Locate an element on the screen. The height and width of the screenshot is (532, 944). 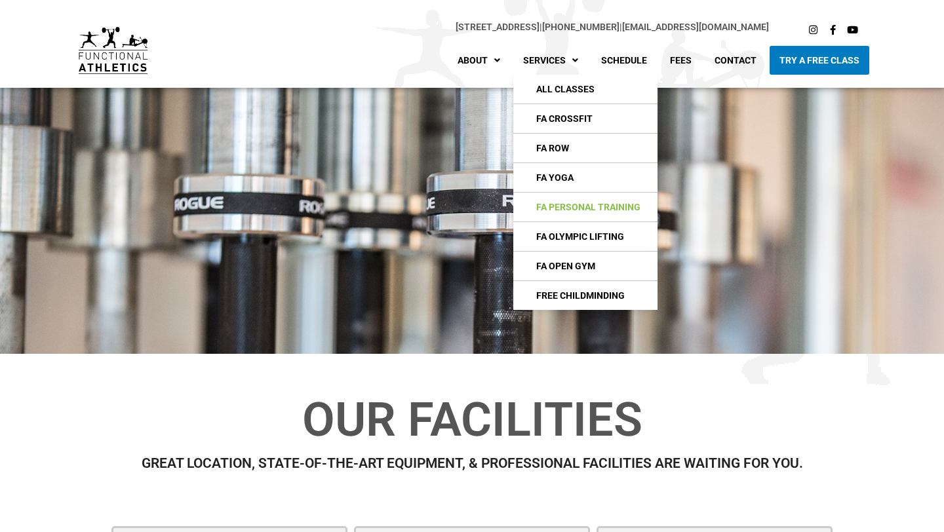
a: Try A Free Class is located at coordinates (819, 60).